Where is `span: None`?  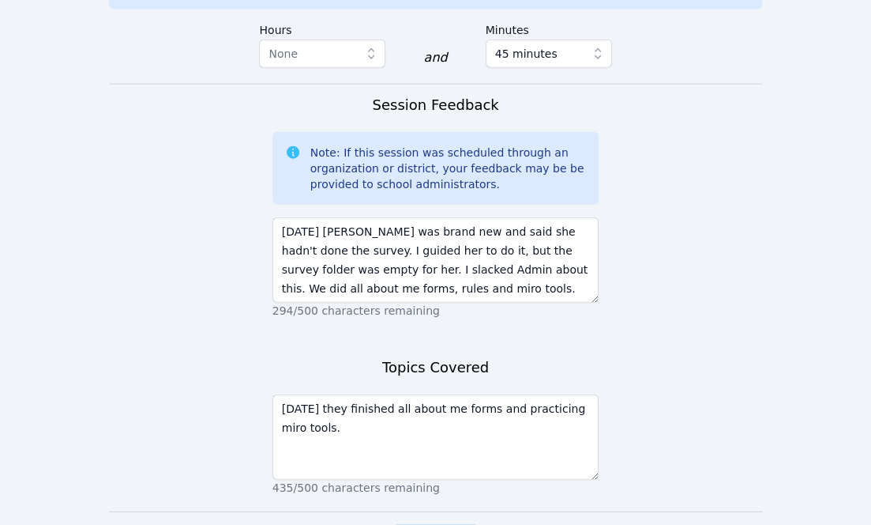
span: None is located at coordinates (283, 54).